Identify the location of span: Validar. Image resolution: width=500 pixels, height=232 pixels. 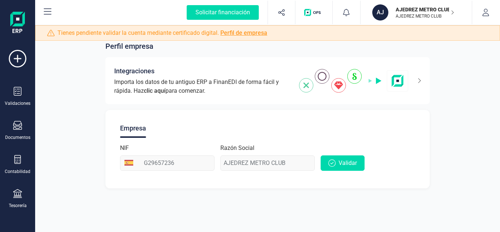
(347, 163).